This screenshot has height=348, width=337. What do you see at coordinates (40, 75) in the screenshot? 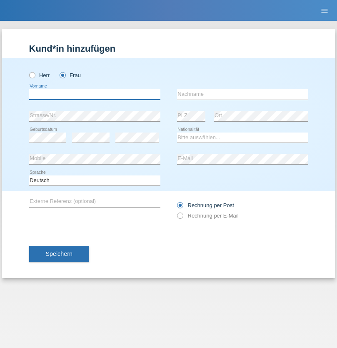
I see `label: Herr` at bounding box center [40, 75].